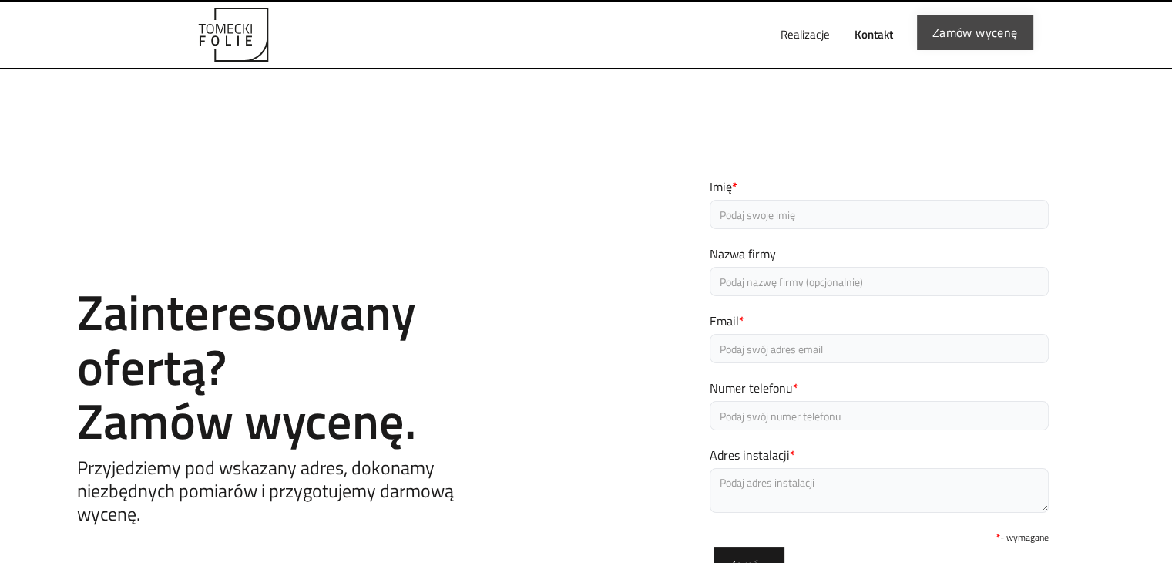 This screenshot has width=1172, height=563. What do you see at coordinates (293, 365) in the screenshot?
I see `h2: Zainteresowany ofertą? Zamów wycenę.` at bounding box center [293, 365].